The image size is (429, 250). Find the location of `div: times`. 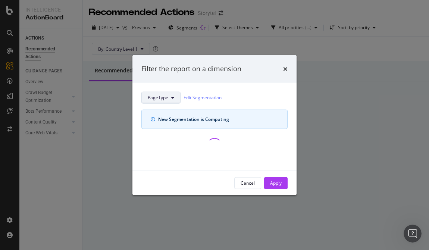

div: times is located at coordinates (285, 69).